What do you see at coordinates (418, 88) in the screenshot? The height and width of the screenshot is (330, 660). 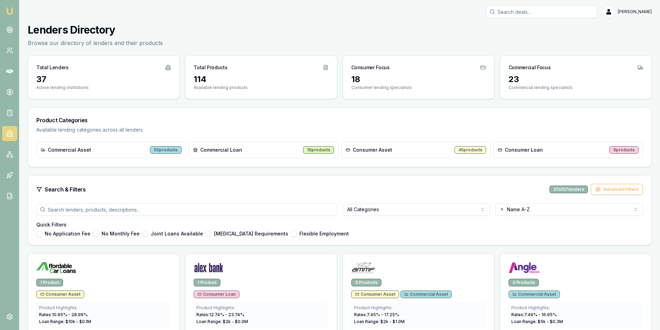 I see `p: Consumer lending specialists` at bounding box center [418, 88].